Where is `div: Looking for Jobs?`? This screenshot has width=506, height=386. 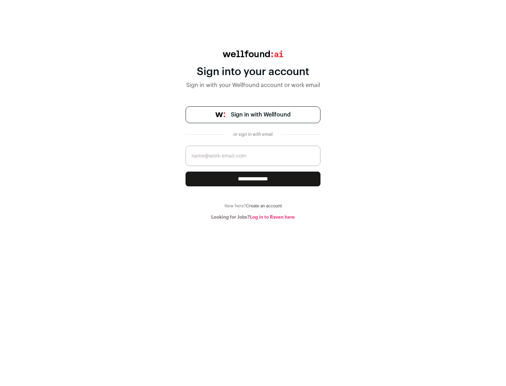
div: Looking for Jobs? is located at coordinates (253, 217).